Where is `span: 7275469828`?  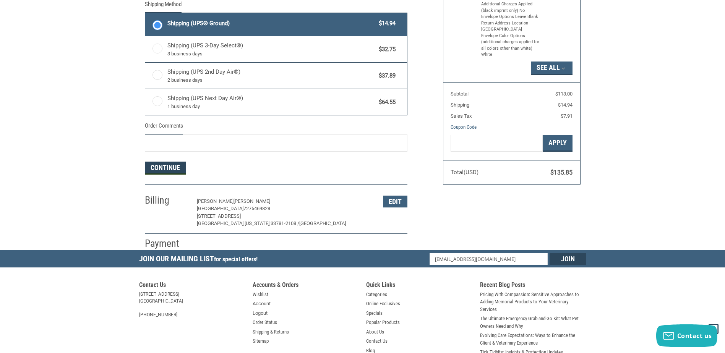
span: 7275469828 is located at coordinates (257, 208).